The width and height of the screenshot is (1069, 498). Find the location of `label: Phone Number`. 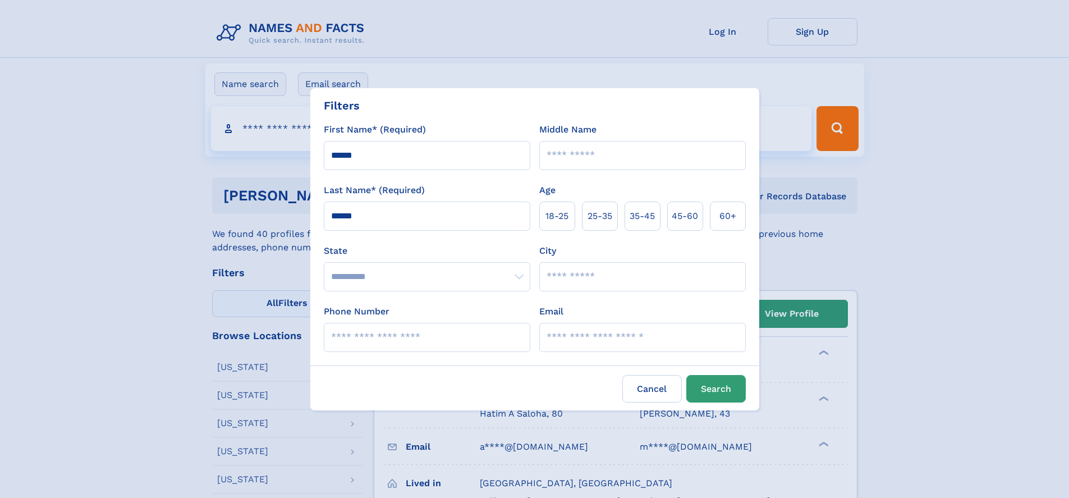

label: Phone Number is located at coordinates (356, 311).